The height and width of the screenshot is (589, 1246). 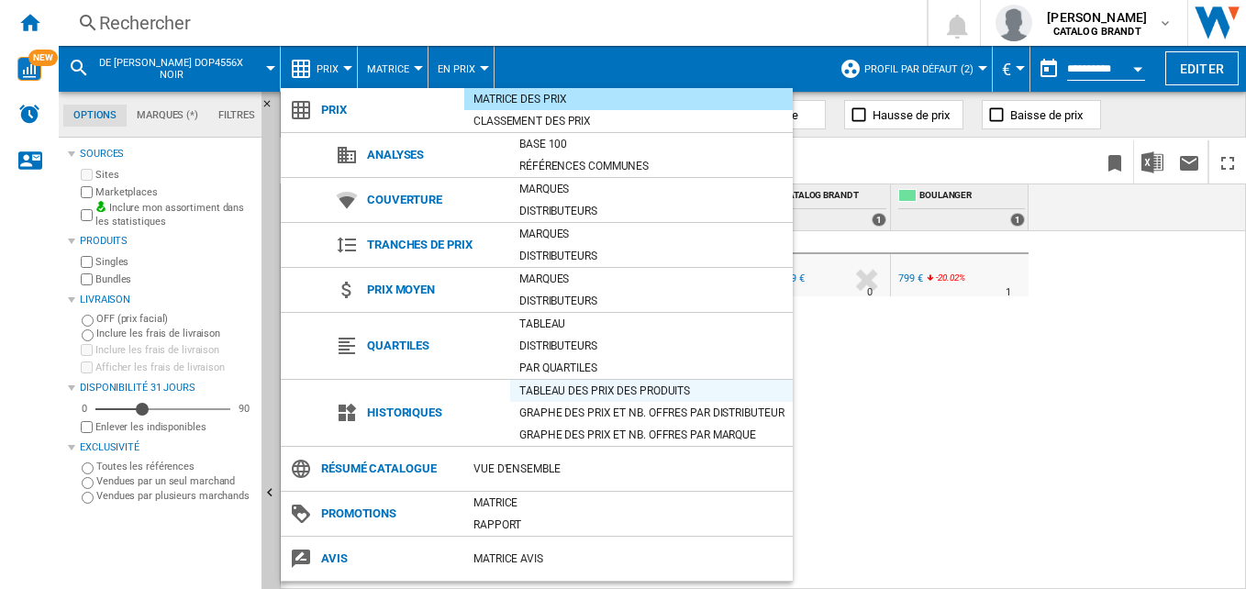 I want to click on div: Classement des prix, so click(x=628, y=121).